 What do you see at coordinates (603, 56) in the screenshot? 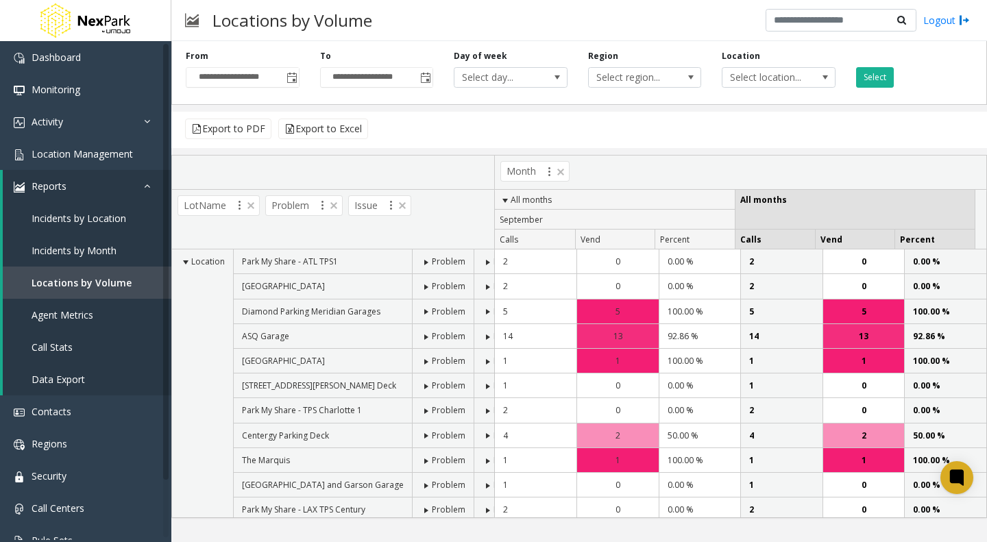
I see `label: Region` at bounding box center [603, 56].